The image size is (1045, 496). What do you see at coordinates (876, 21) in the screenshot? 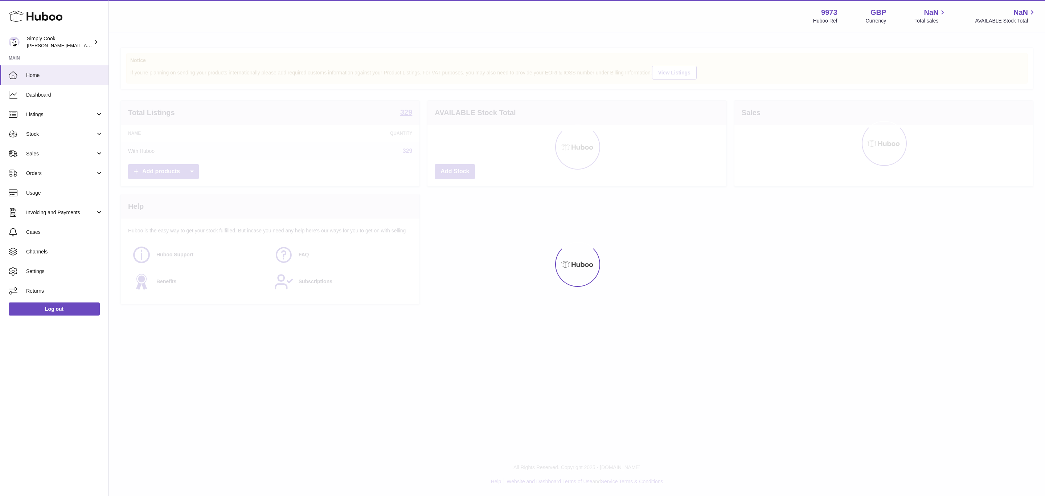
I see `div: Currency` at bounding box center [876, 21].